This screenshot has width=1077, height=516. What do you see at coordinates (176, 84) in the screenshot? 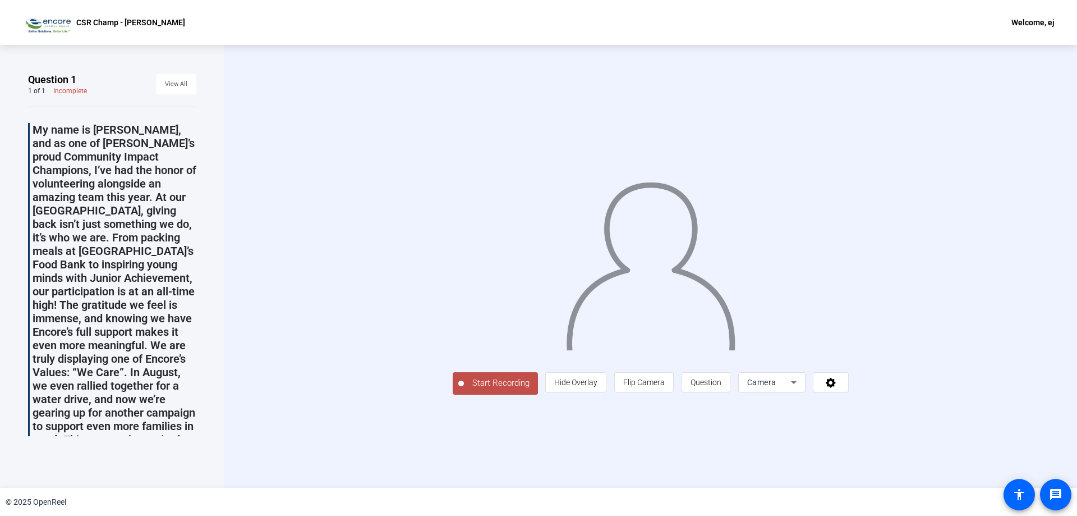
I see `button: View All` at bounding box center [176, 84].